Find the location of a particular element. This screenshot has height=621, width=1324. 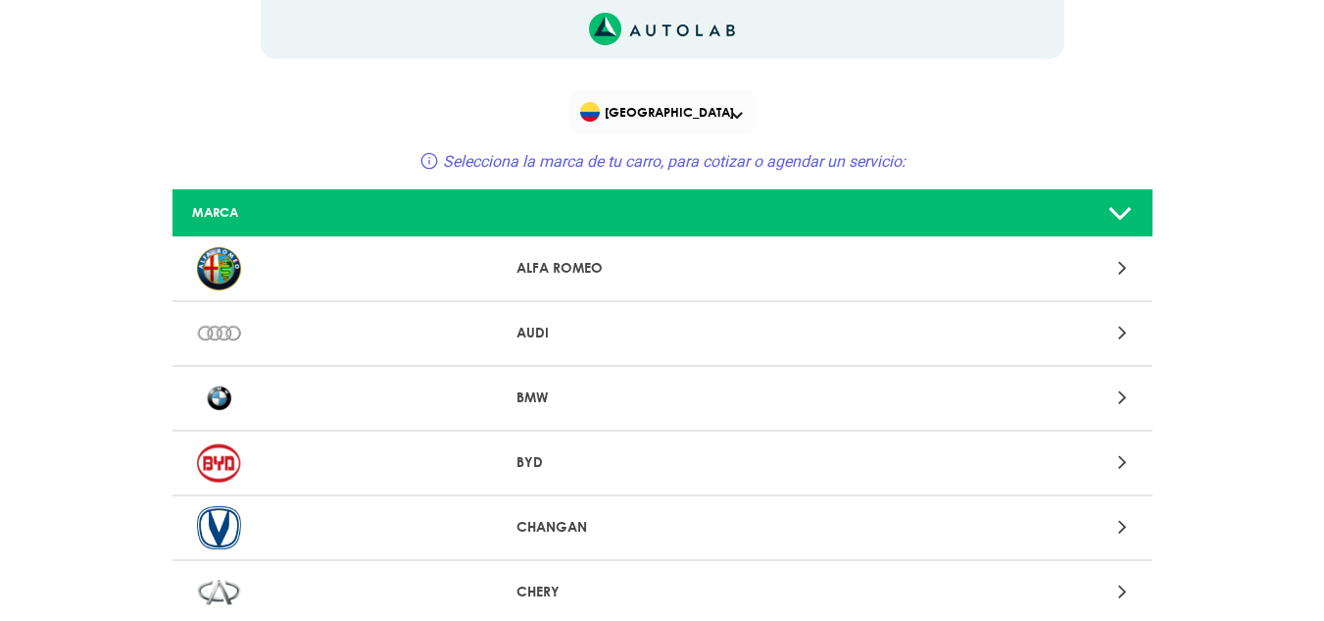

p: BYD is located at coordinates (662, 462).